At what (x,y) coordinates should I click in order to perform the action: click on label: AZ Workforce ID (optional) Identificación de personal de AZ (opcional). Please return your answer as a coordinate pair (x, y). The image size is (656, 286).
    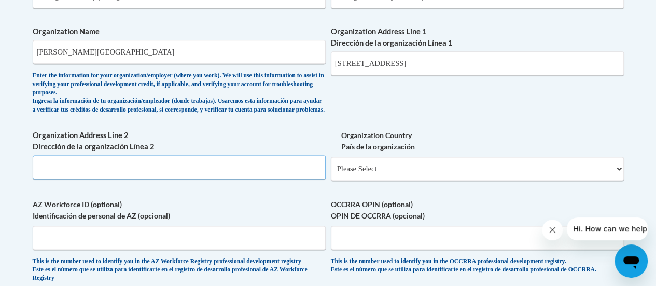
    Looking at the image, I should click on (179, 210).